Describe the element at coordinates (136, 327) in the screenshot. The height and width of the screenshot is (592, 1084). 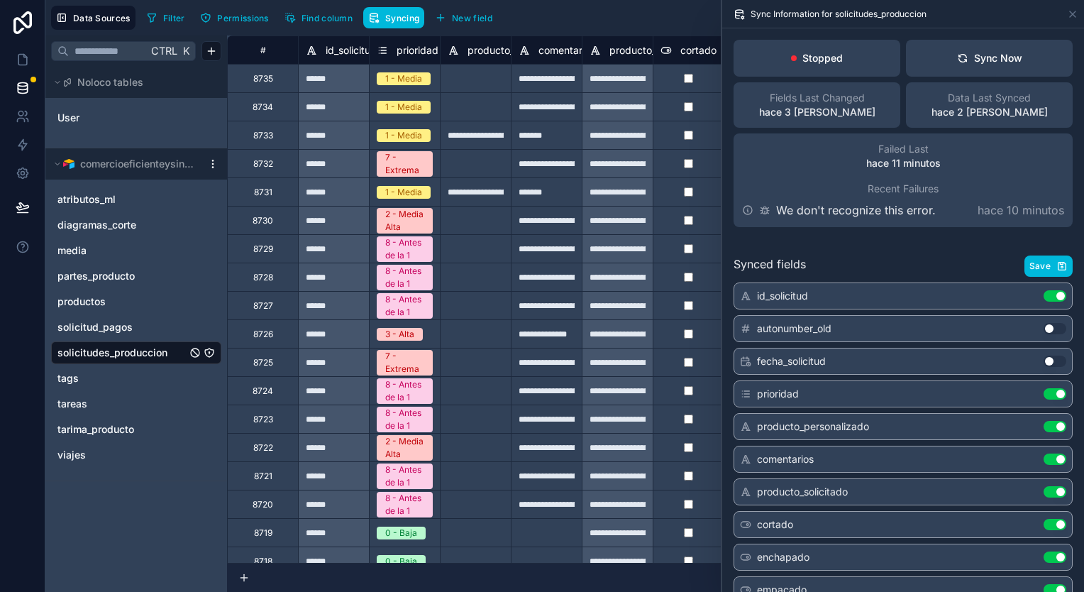
I see `div: solicitud_pagos` at that location.